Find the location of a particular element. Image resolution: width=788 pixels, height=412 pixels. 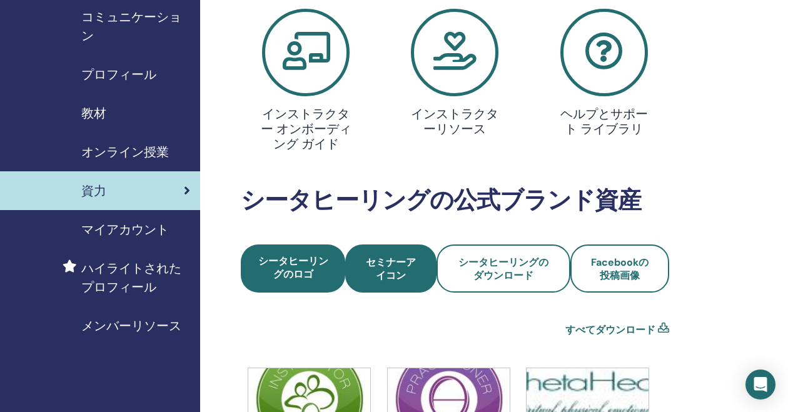

a: Facebookの投稿画像 is located at coordinates (620, 268).